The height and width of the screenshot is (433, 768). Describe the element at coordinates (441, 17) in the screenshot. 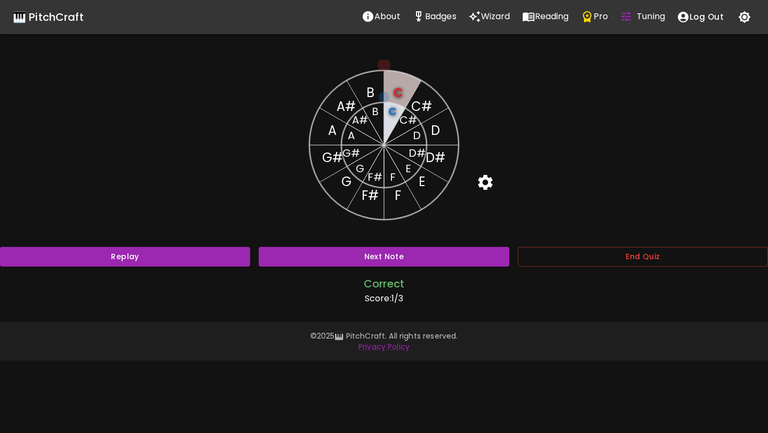

I see `p: Badges` at that location.